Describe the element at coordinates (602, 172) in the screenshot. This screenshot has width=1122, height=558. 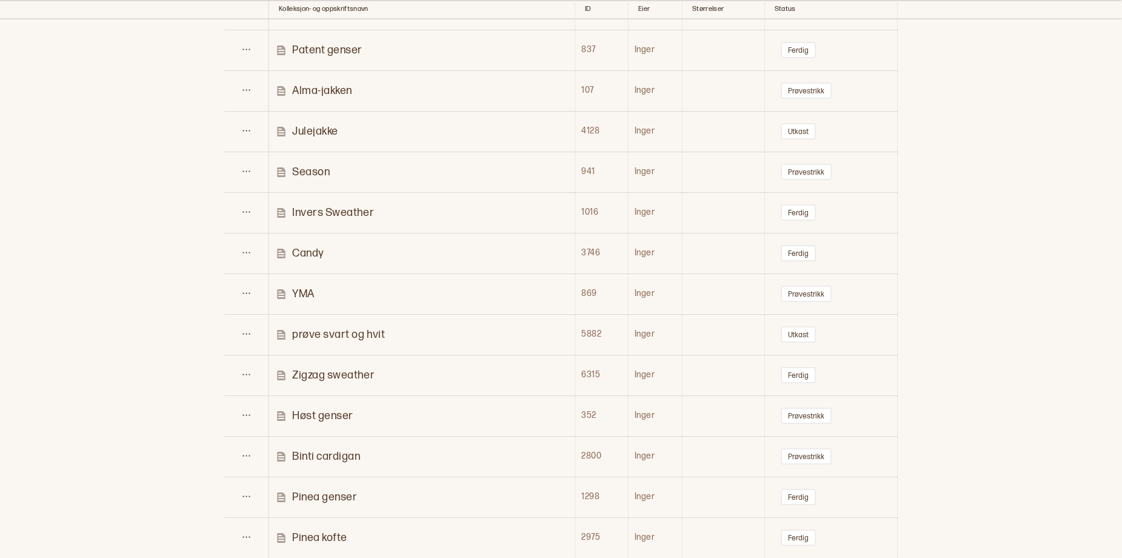
I see `td: 941` at that location.